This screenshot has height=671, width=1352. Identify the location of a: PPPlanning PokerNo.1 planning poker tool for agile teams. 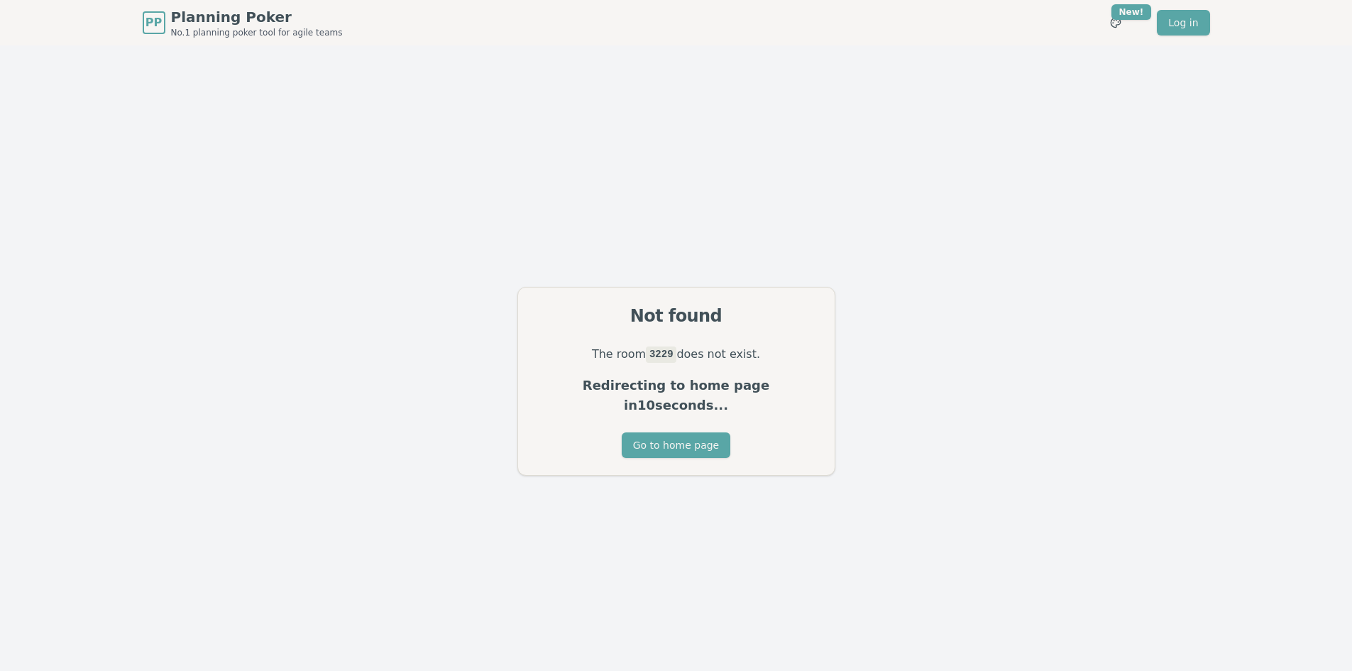
(243, 23).